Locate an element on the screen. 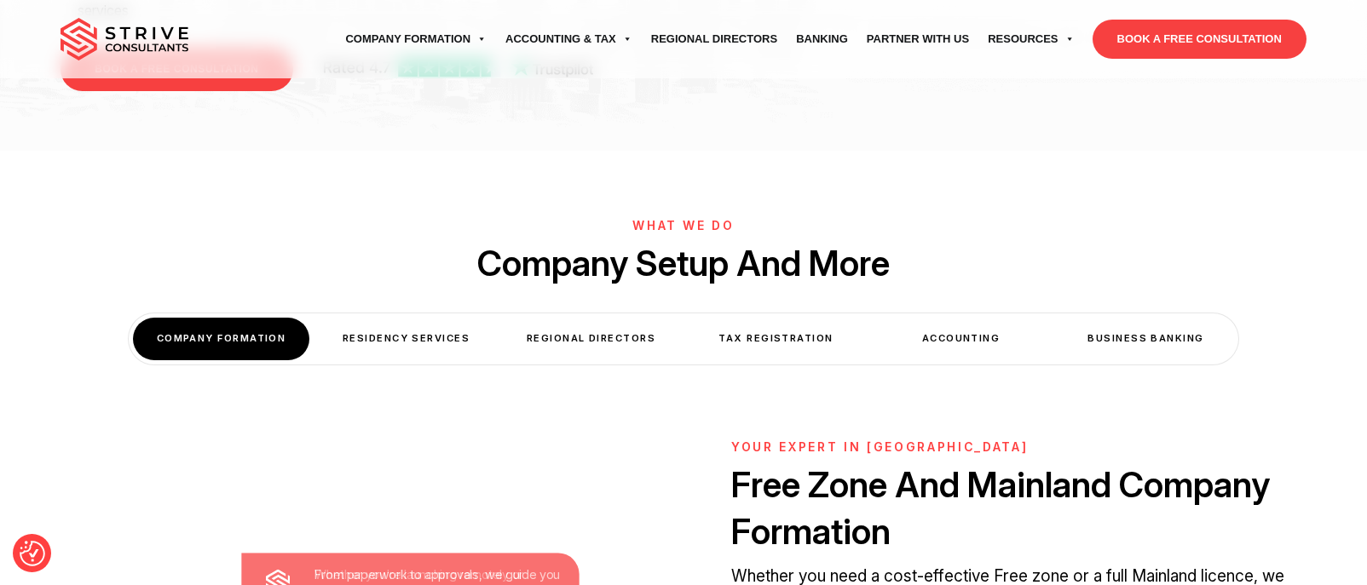  div: Business Banking is located at coordinates (1145, 338).